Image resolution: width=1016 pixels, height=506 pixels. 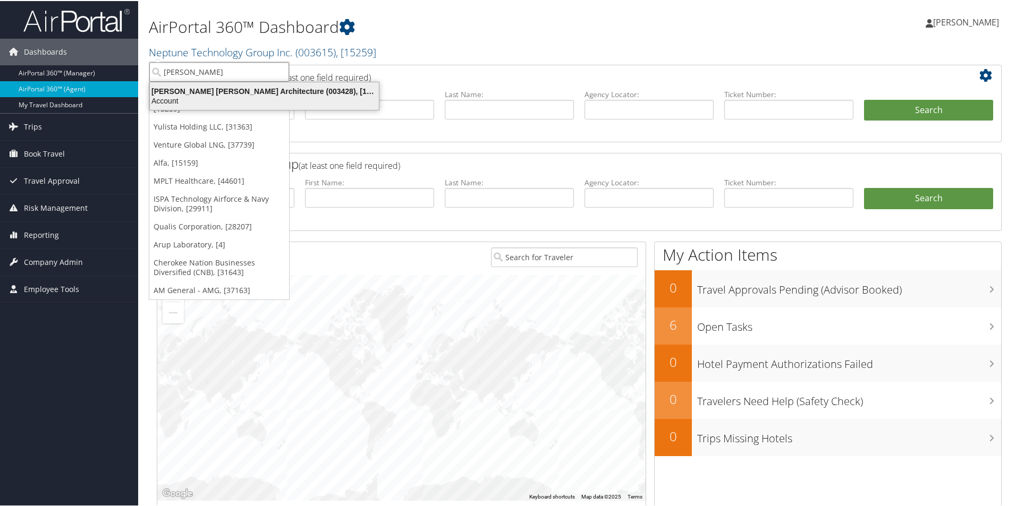 What do you see at coordinates (849, 398) in the screenshot?
I see `h3: Travelers Need Help (Safety Check)` at bounding box center [849, 398].